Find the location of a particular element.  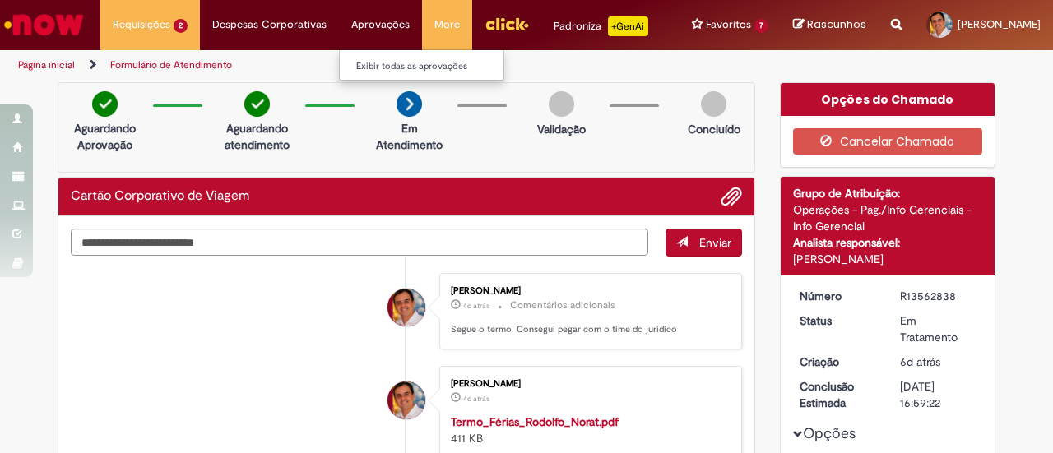

time: 26/09/2025 16:59:33 is located at coordinates (476, 306).